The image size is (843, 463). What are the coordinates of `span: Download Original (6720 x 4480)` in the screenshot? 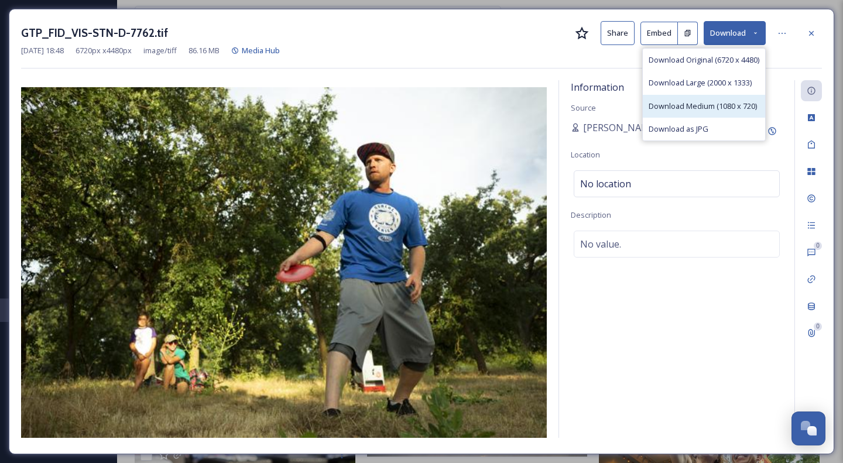 It's located at (703, 60).